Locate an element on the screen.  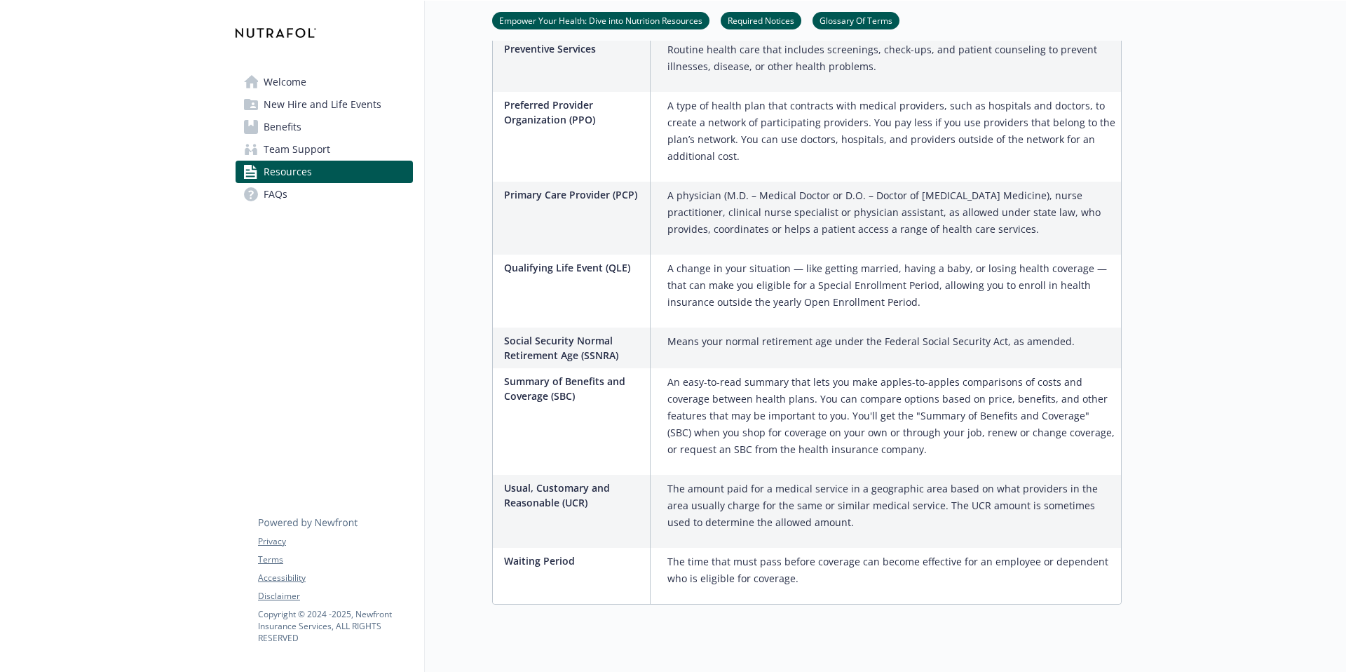
a: New Hire and Life Events is located at coordinates (324, 104).